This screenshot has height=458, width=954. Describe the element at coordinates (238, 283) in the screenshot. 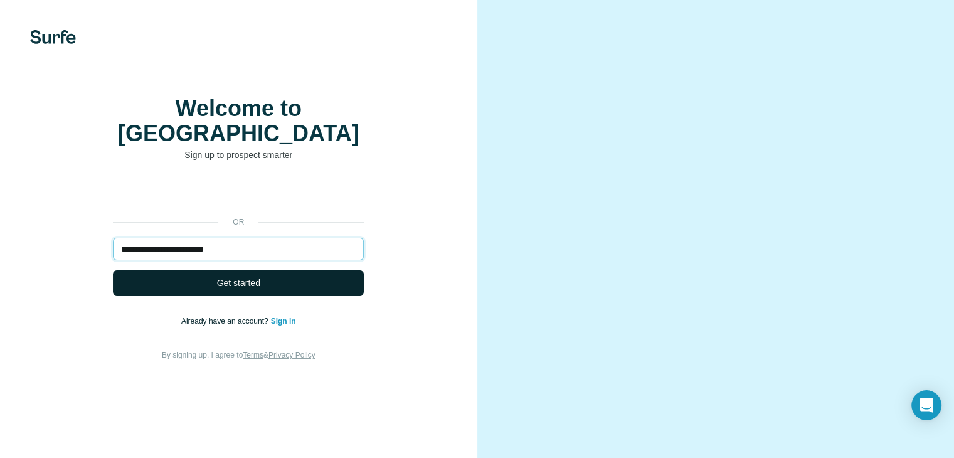

I see `span: Get started` at that location.